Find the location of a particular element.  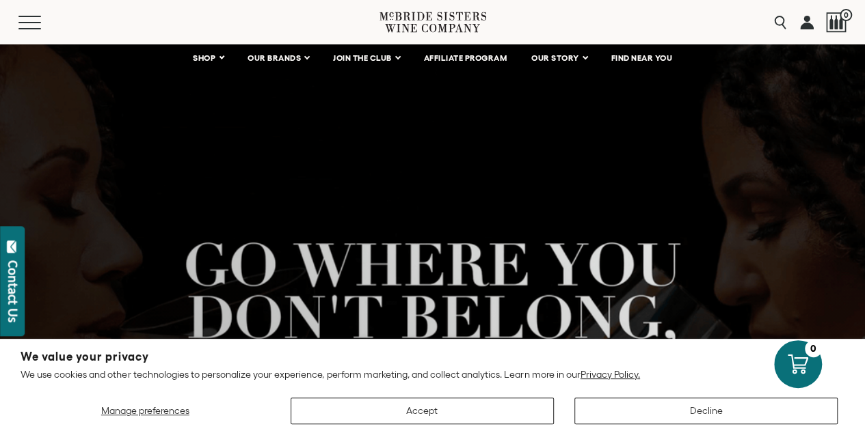

div: 0 is located at coordinates (813, 349).